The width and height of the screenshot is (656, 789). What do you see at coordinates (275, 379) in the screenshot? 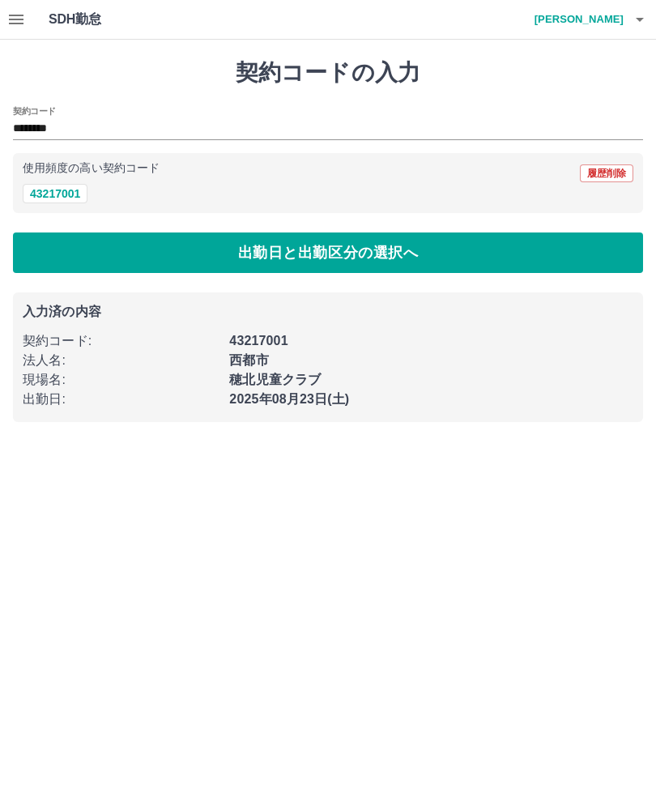
I see `b: 穂北児童クラブ` at bounding box center [275, 379].